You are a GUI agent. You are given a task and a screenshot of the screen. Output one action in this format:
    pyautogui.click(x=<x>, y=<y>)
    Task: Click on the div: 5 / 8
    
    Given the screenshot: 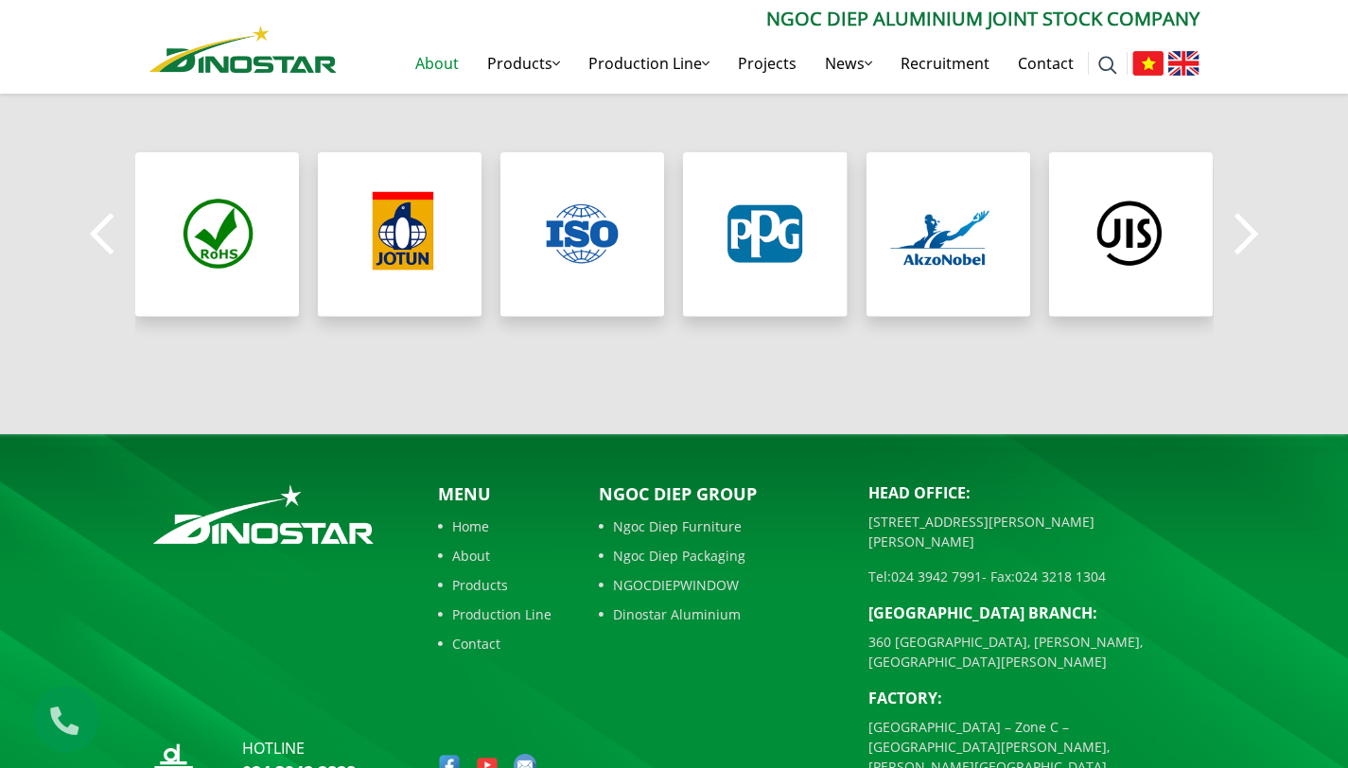 What is the action you would take?
    pyautogui.click(x=948, y=234)
    